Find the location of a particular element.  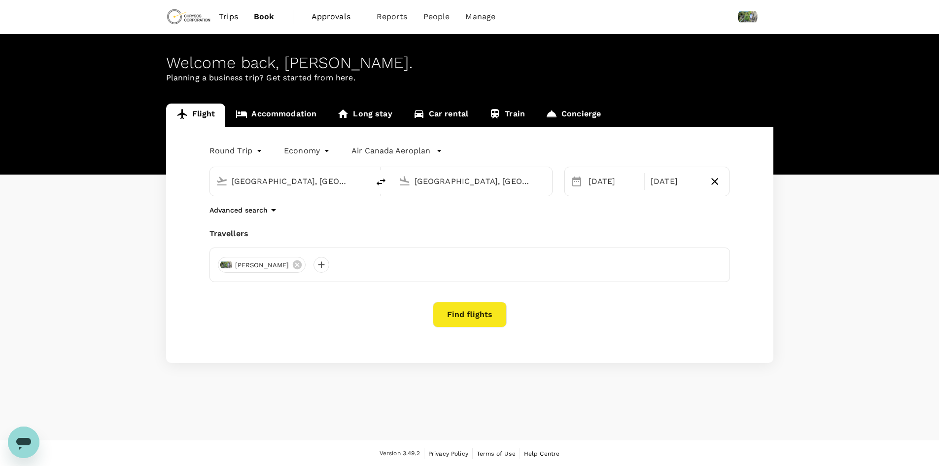

div: Travellers is located at coordinates (470, 234).